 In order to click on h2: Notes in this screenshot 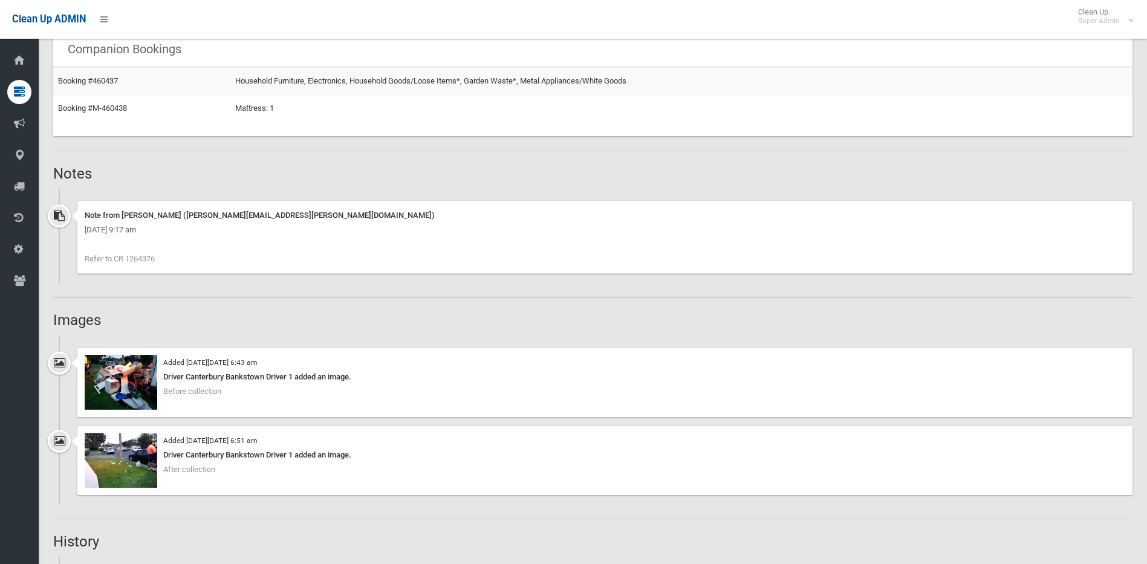, I will do `click(593, 174)`.